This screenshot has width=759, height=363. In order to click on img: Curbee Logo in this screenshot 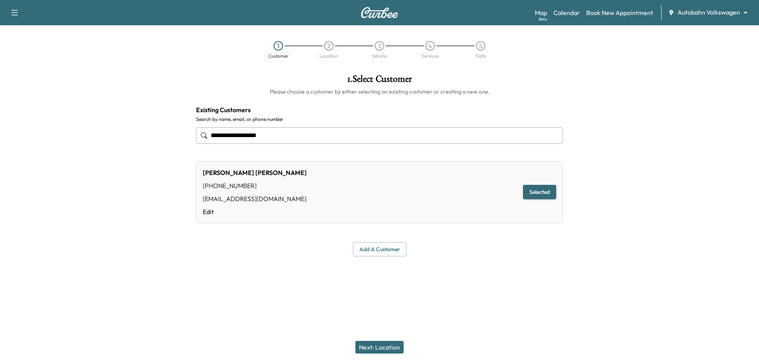, I will do `click(379, 13)`.